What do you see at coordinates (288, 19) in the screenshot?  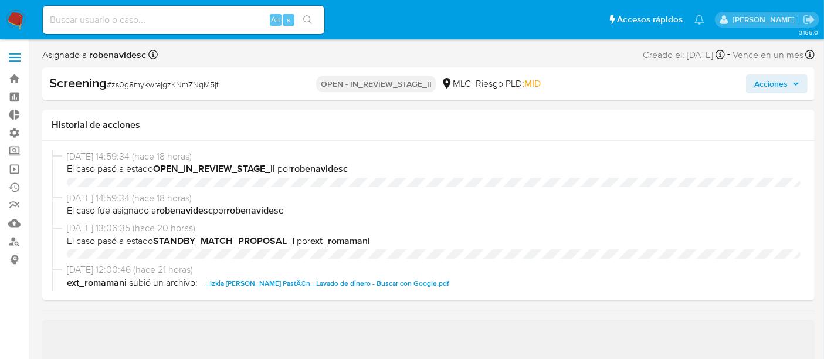 I see `span: s` at bounding box center [288, 19].